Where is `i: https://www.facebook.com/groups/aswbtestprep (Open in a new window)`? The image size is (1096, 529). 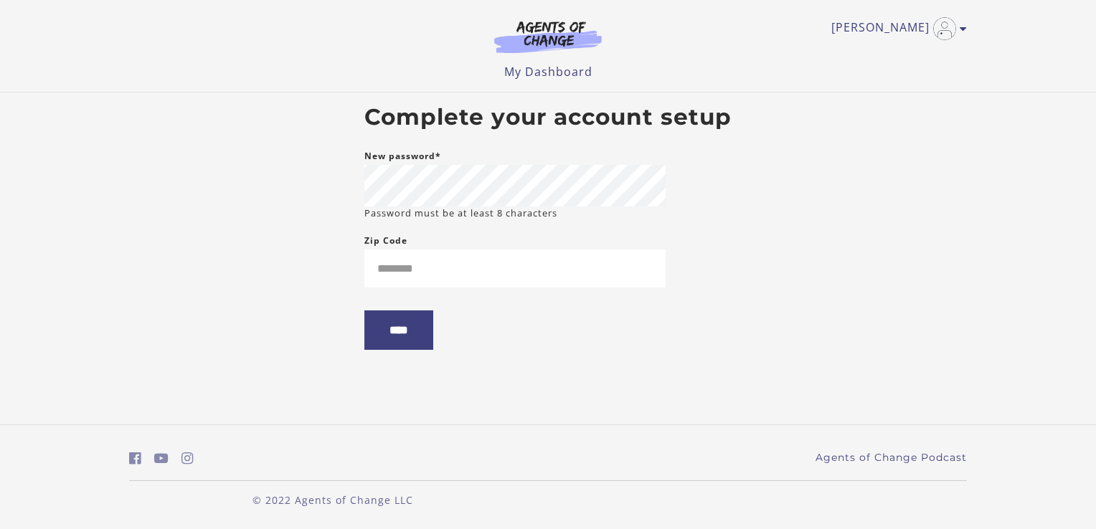 i: https://www.facebook.com/groups/aswbtestprep (Open in a new window) is located at coordinates (135, 458).